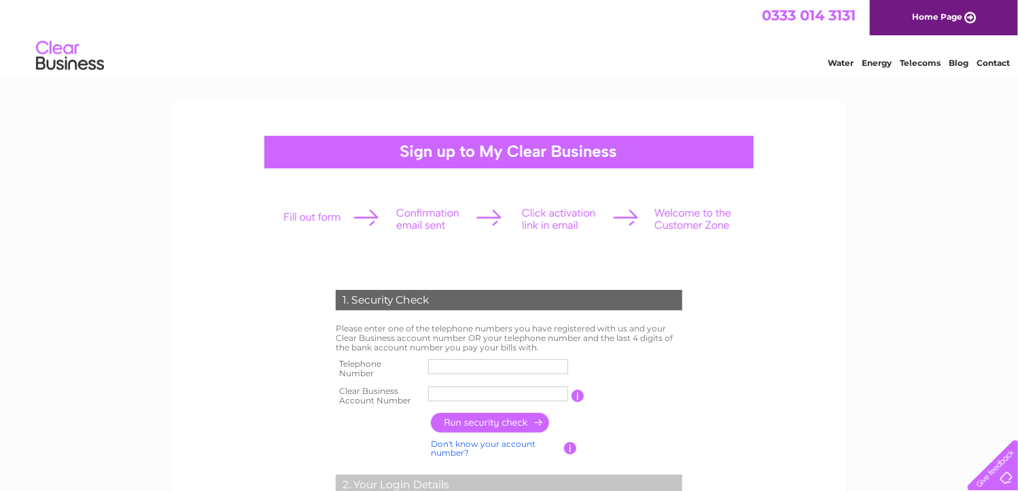 This screenshot has height=491, width=1018. Describe the element at coordinates (841, 63) in the screenshot. I see `a: Water` at that location.